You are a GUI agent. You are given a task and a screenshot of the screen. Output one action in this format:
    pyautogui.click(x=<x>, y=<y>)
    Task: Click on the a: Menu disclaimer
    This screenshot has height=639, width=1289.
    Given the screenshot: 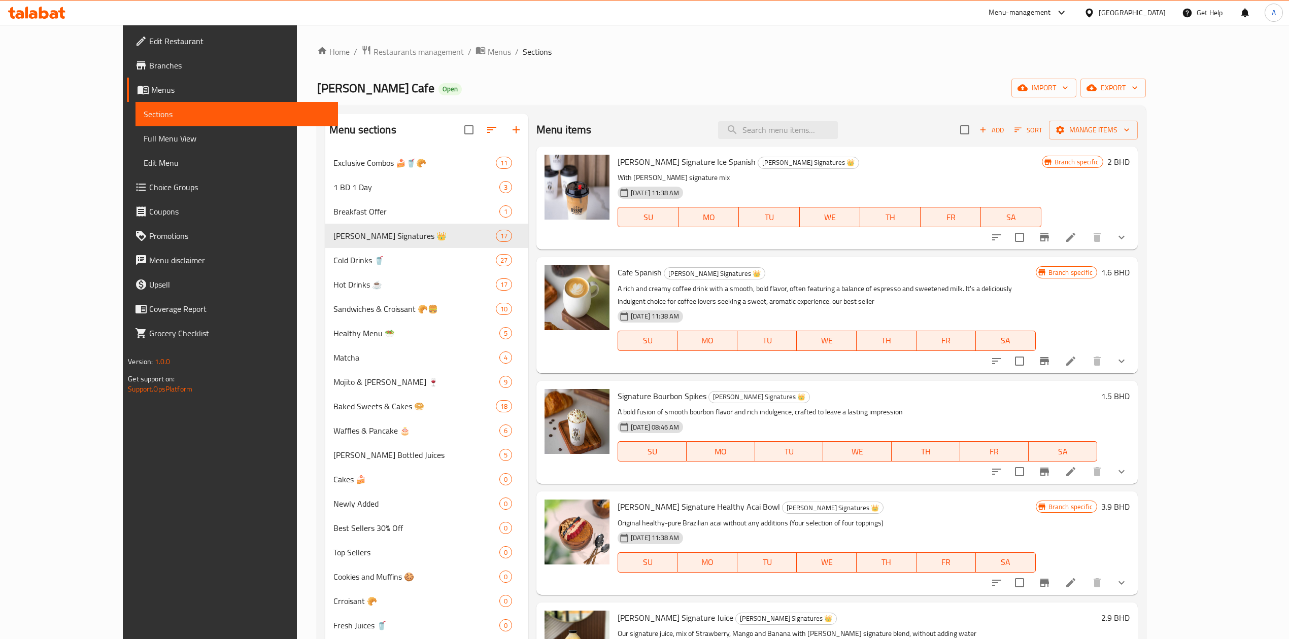 What is the action you would take?
    pyautogui.click(x=232, y=260)
    